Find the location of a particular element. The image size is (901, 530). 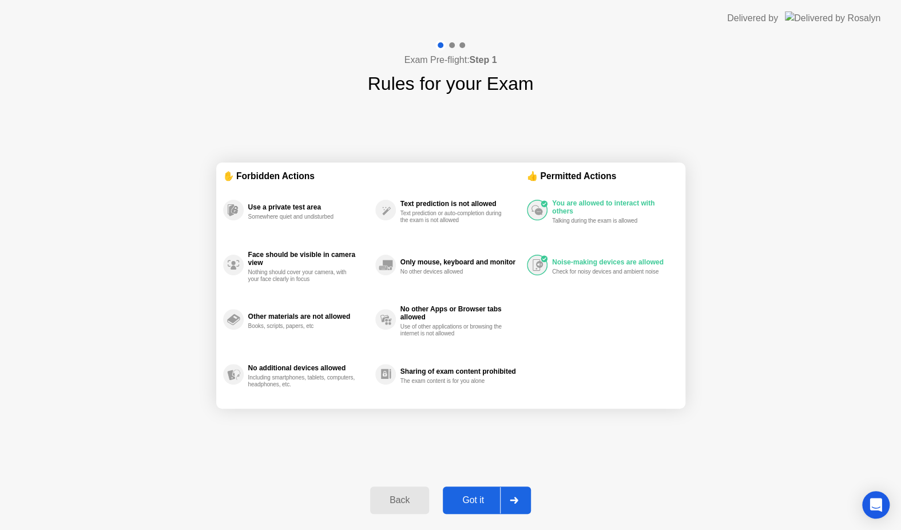

div: Back is located at coordinates (399, 500).